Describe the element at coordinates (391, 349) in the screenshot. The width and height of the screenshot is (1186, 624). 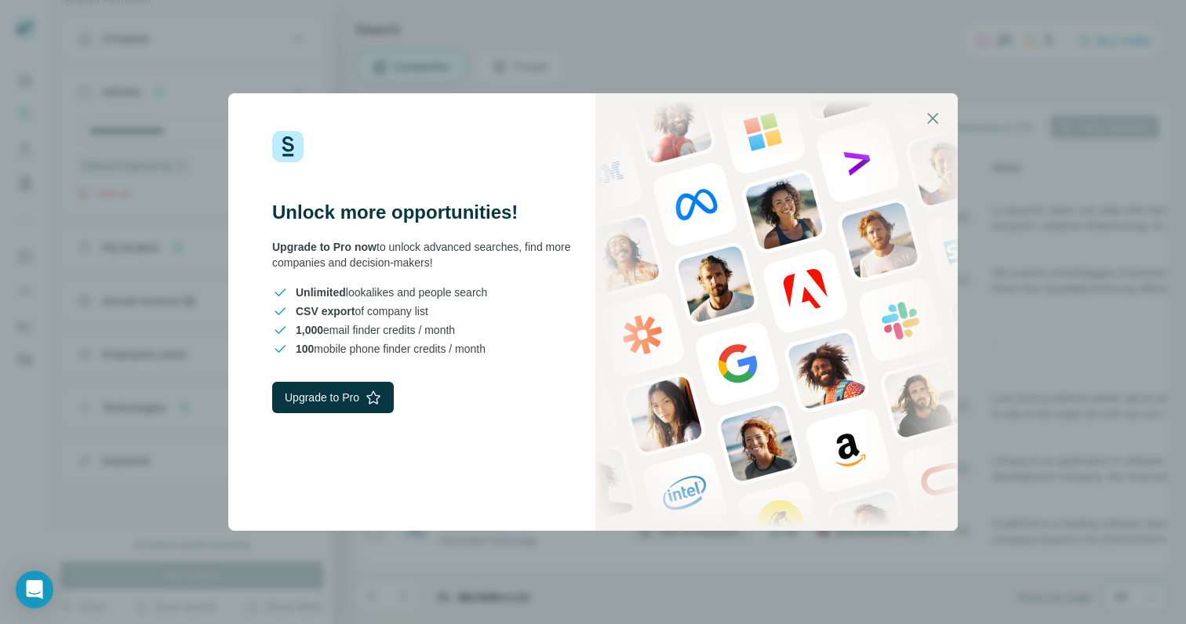
I see `span: mobile phone finder credits / month` at that location.